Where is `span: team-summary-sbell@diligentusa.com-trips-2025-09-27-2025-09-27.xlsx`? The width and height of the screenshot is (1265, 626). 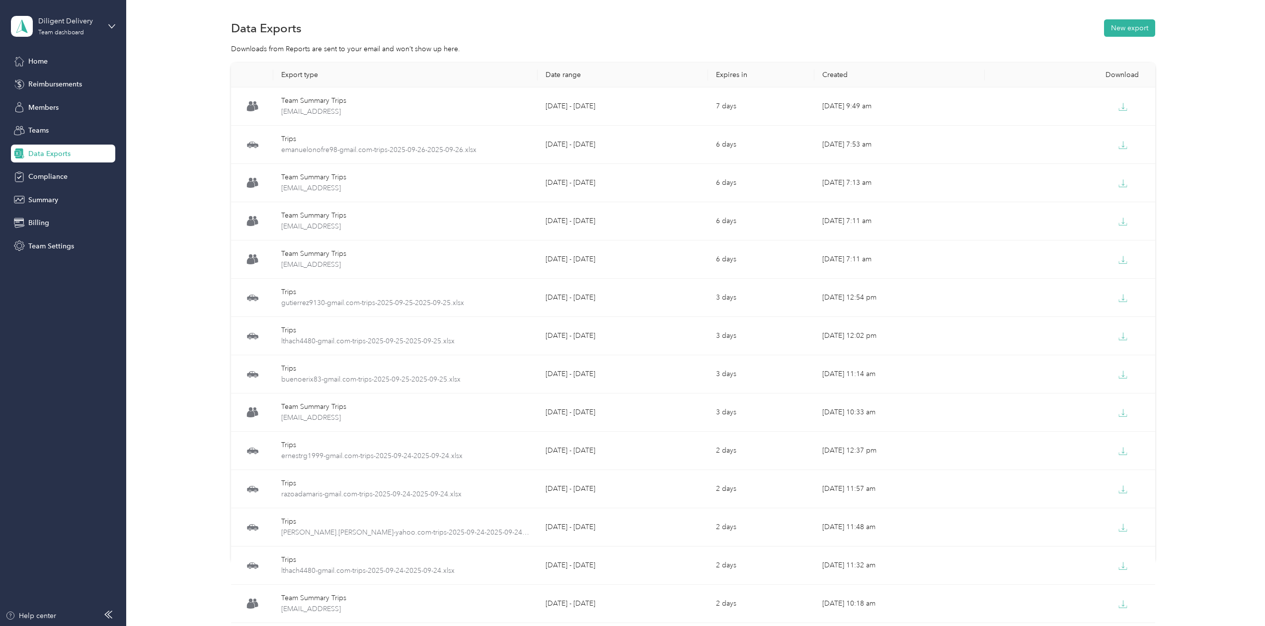 span: team-summary-sbell@diligentusa.com-trips-2025-09-27-2025-09-27.xlsx is located at coordinates (406, 227).